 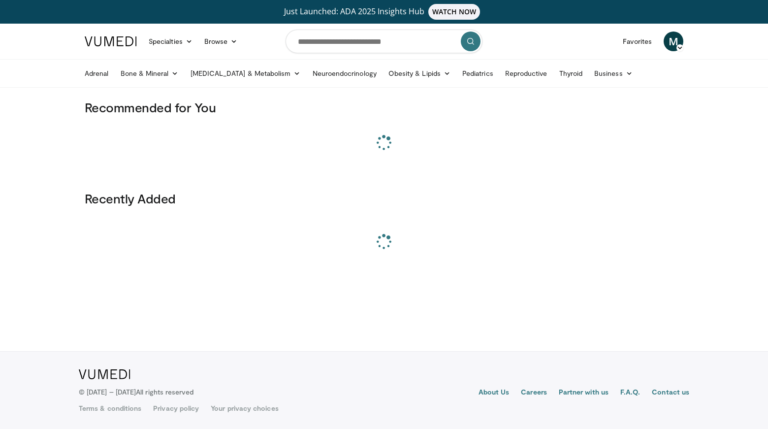 What do you see at coordinates (526, 73) in the screenshot?
I see `a: Reproductive` at bounding box center [526, 73].